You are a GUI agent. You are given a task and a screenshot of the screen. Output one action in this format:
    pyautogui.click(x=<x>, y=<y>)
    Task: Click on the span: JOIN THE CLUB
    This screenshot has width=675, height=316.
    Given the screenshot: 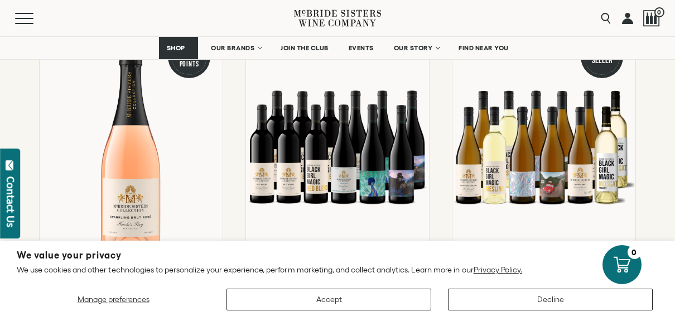 What is the action you would take?
    pyautogui.click(x=305, y=48)
    